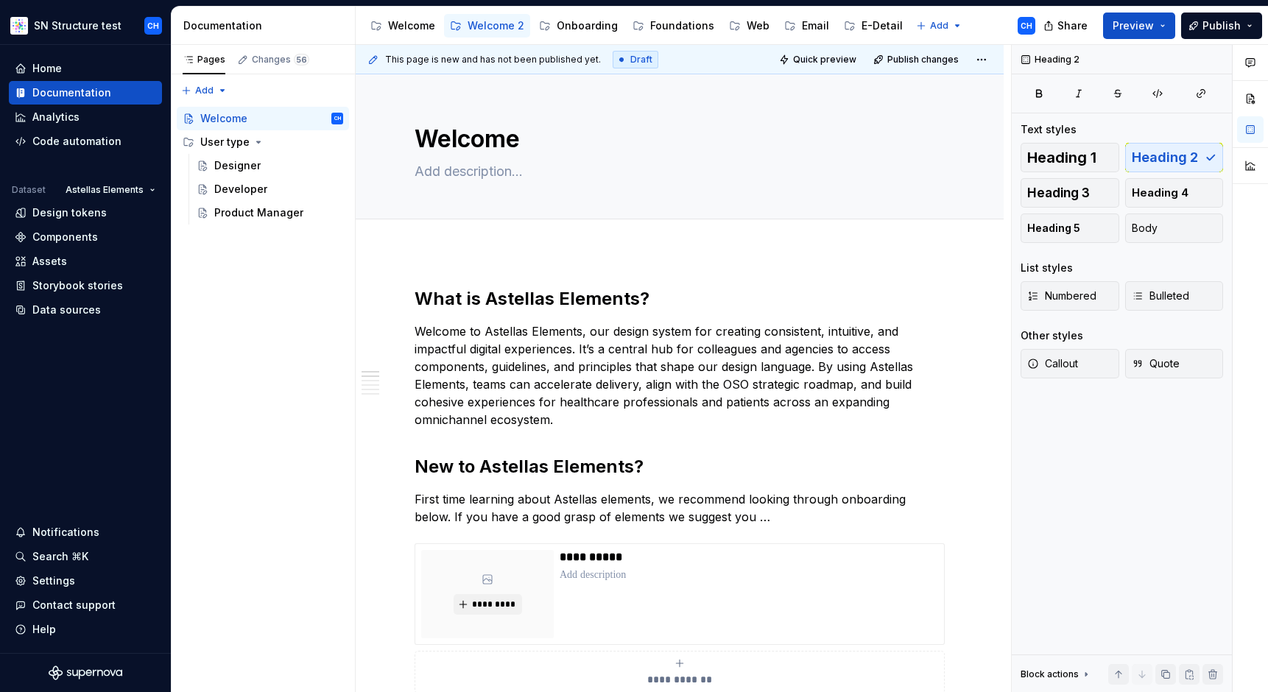 This screenshot has height=692, width=1268. I want to click on div: Design tokens, so click(69, 213).